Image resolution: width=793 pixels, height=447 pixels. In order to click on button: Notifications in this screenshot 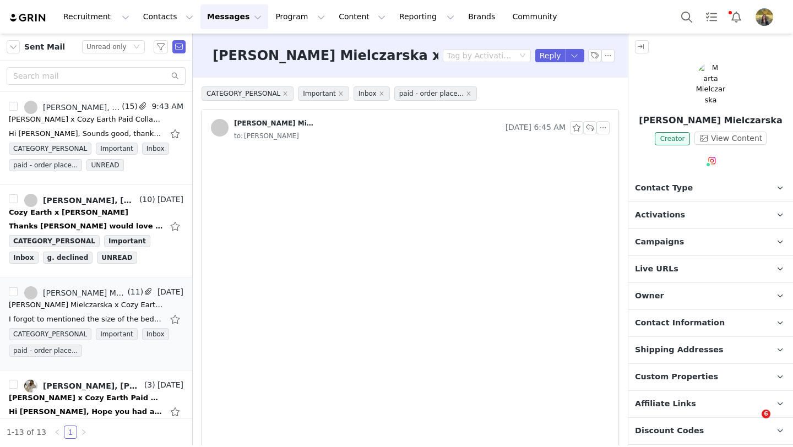, I will do `click(737, 17)`.